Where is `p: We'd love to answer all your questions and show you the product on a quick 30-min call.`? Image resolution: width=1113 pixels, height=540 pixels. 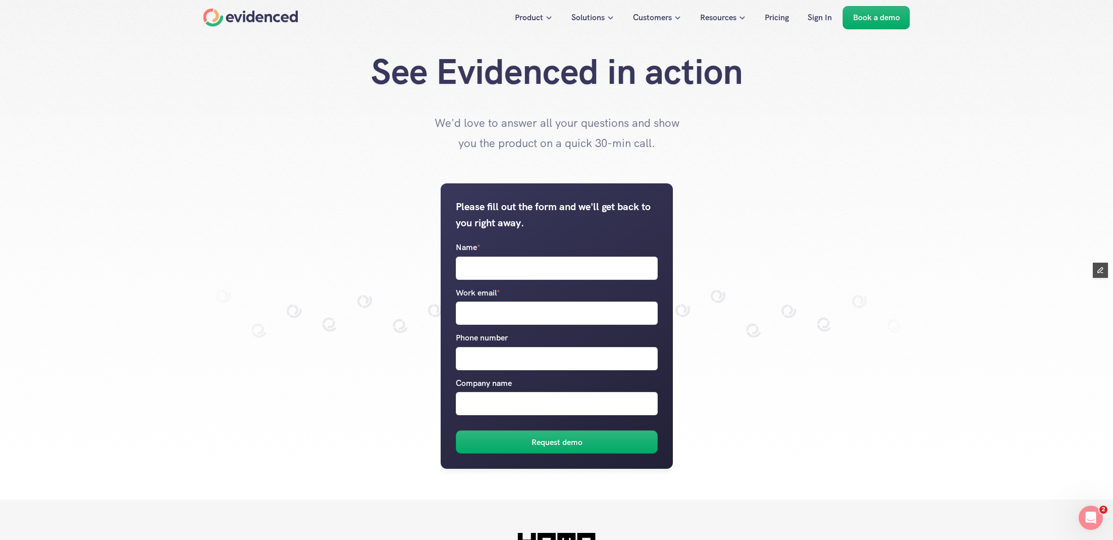
p: We'd love to answer all your questions and show you the product on a quick 30-min call. is located at coordinates (557, 133).